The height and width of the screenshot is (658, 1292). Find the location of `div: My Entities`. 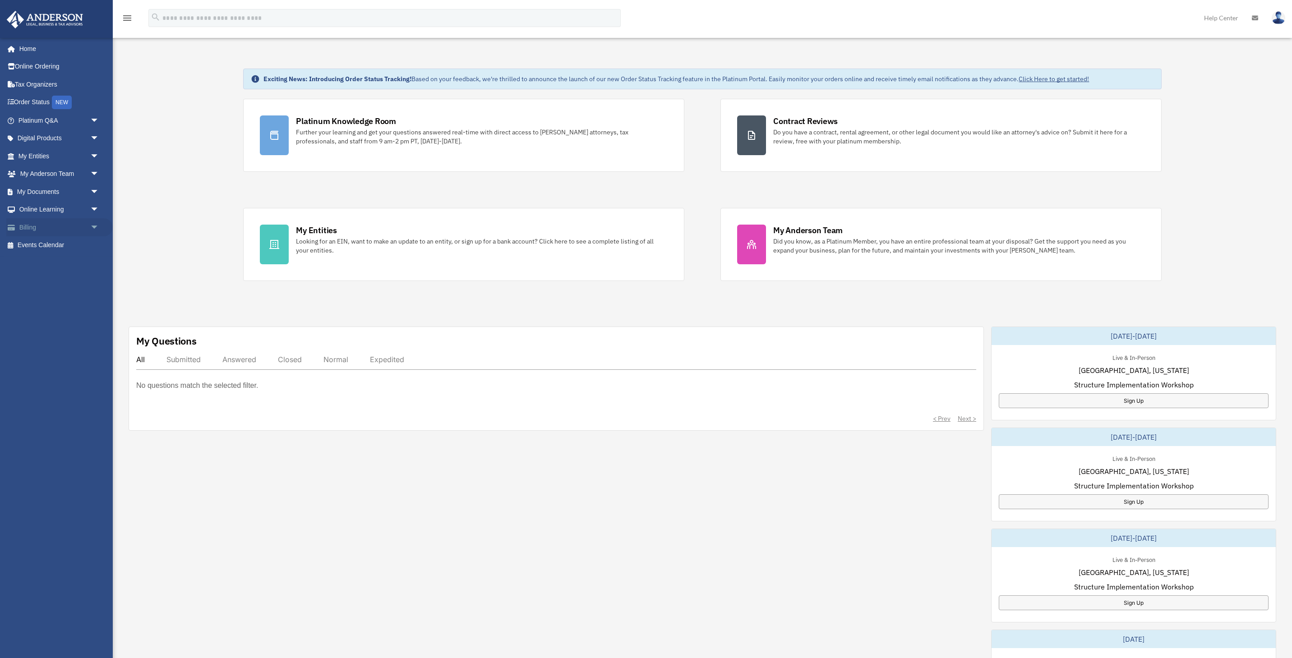

div: My Entities is located at coordinates (316, 230).